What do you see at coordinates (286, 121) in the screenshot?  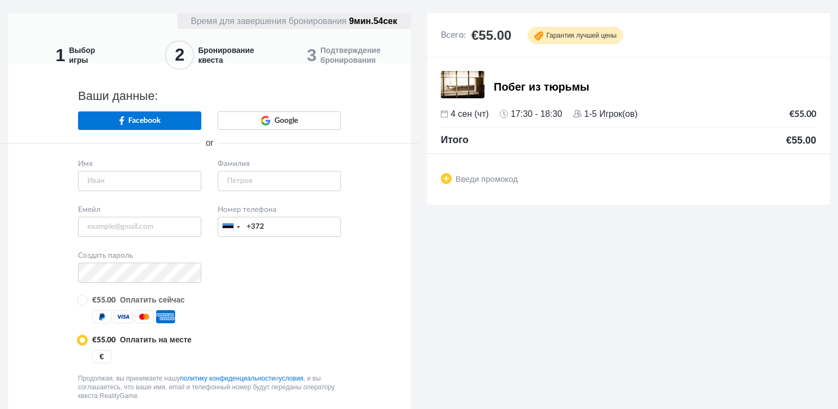 I see `span: Google` at bounding box center [286, 121].